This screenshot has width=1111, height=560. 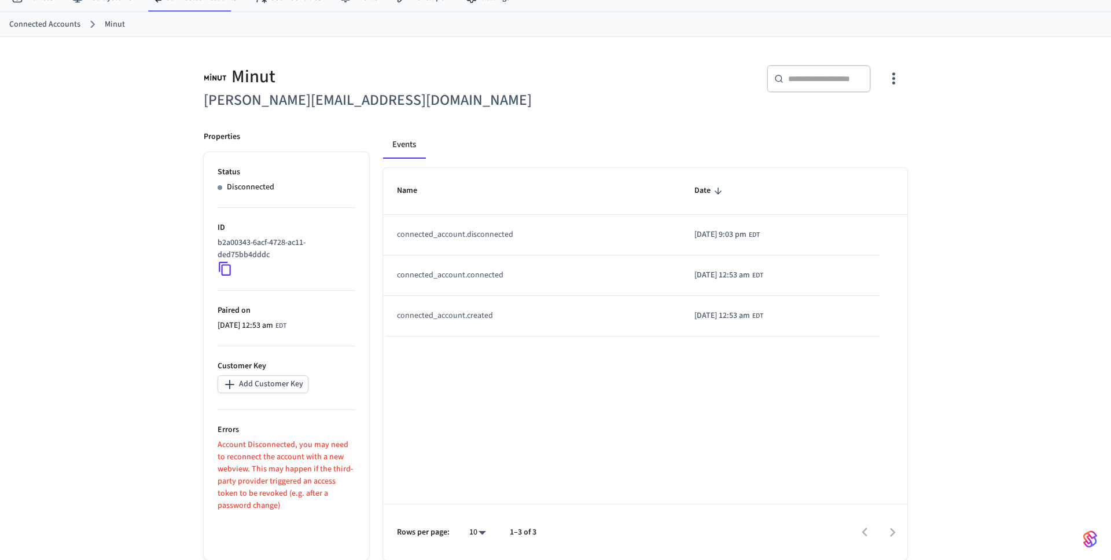 I want to click on p: Rows per page:, so click(x=423, y=532).